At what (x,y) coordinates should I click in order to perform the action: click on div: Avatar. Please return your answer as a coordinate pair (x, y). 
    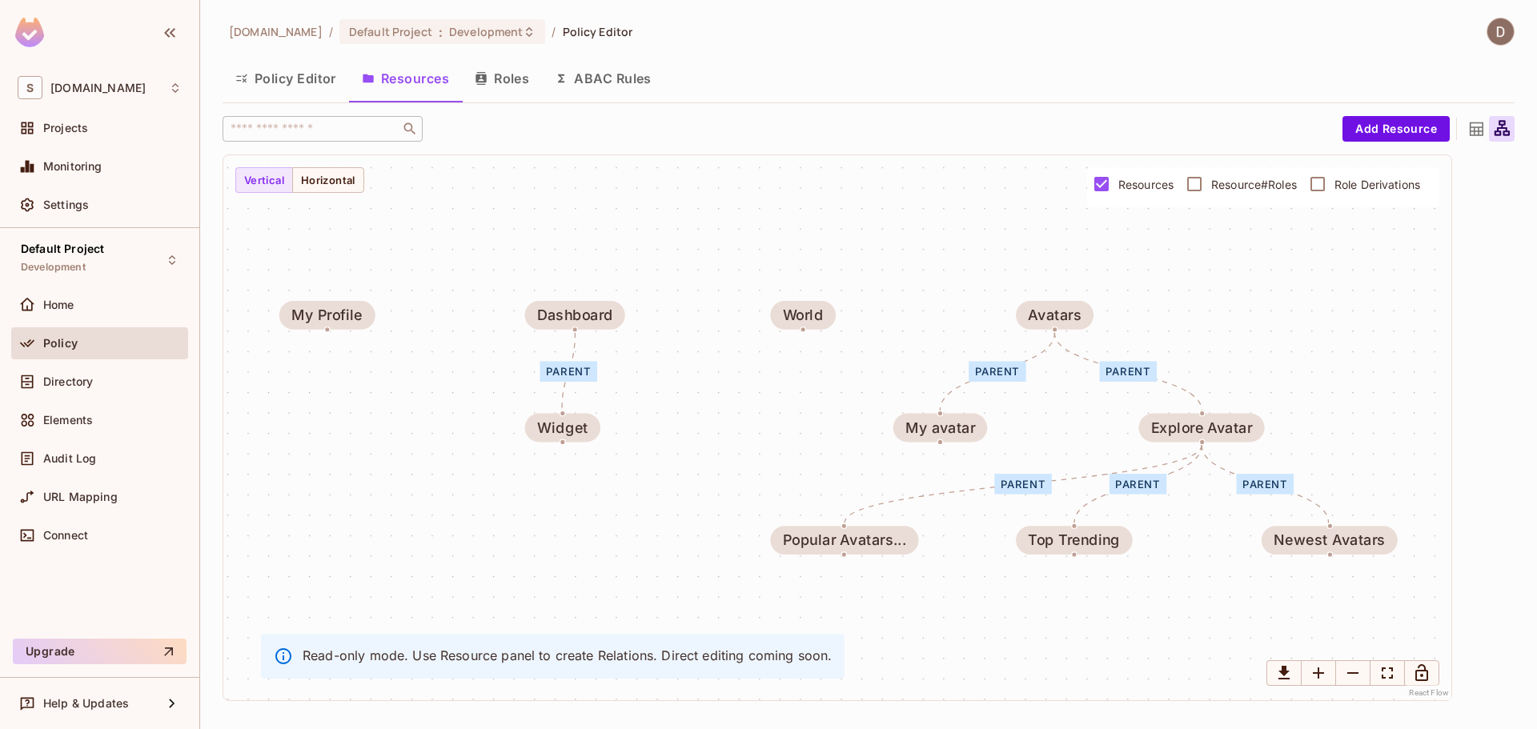
    Looking at the image, I should click on (1055, 315).